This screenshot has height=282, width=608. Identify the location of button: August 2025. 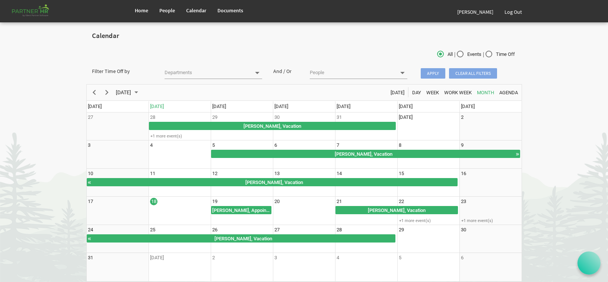
(128, 92).